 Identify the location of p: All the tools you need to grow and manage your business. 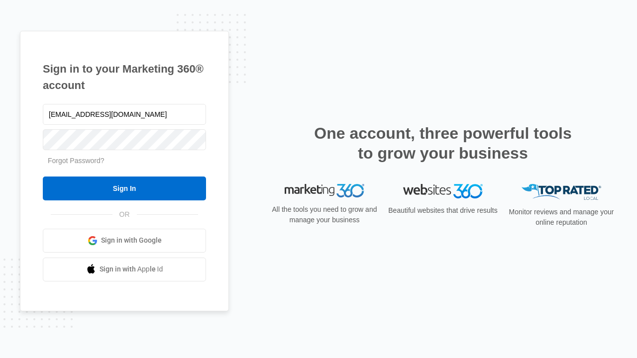
(324, 215).